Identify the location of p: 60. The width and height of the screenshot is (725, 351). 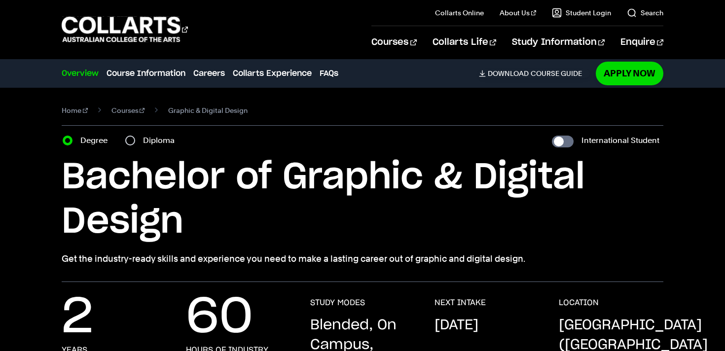
(219, 317).